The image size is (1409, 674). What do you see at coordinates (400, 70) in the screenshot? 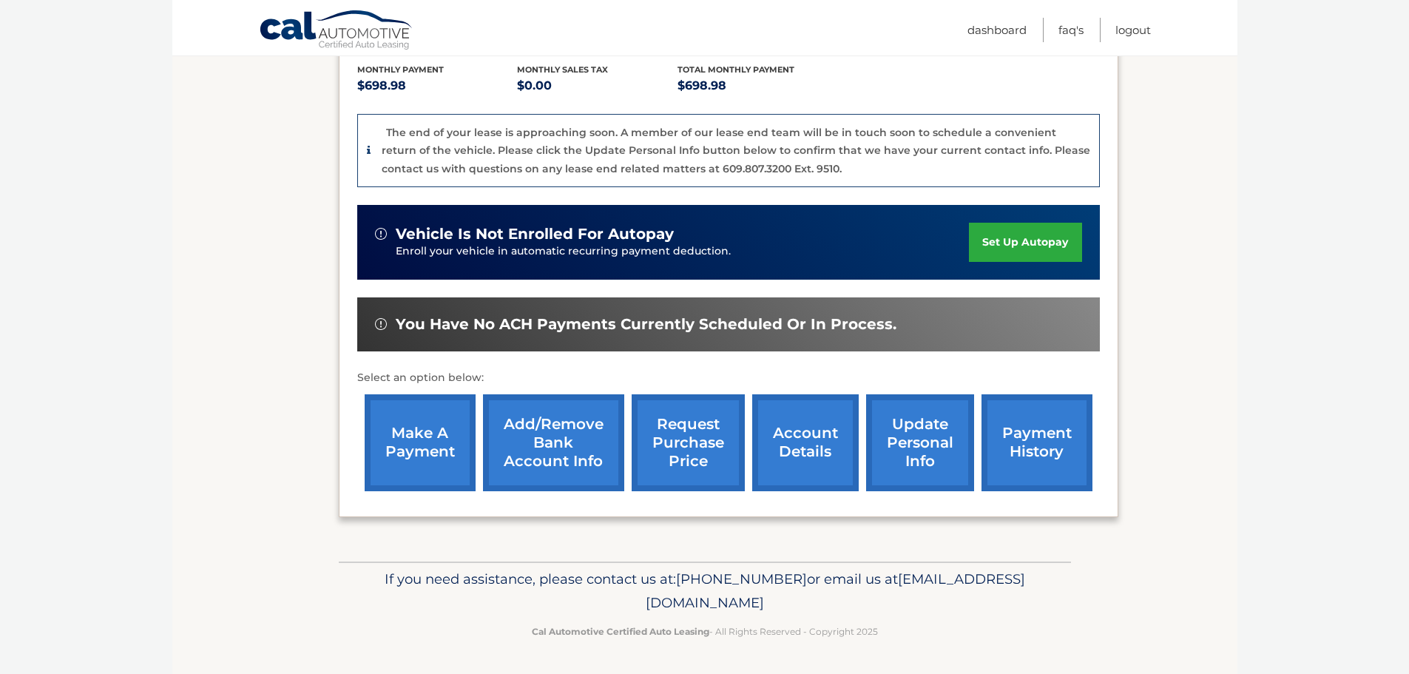
I see `span: Monthly Payment` at bounding box center [400, 70].